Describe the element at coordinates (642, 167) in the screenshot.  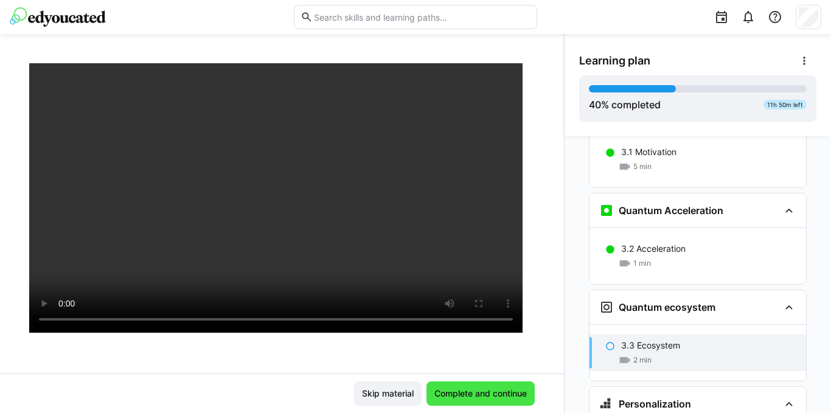
I see `span: 5 min` at that location.